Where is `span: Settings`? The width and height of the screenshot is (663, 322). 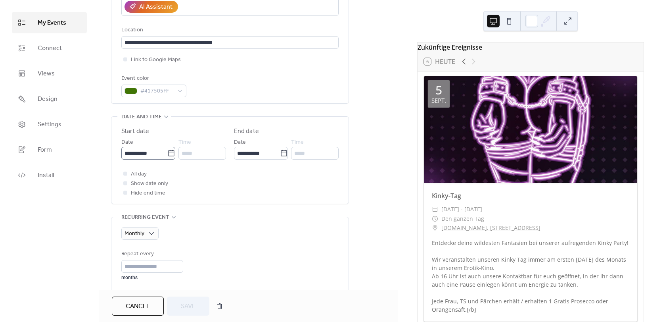 span: Settings is located at coordinates (50, 125).